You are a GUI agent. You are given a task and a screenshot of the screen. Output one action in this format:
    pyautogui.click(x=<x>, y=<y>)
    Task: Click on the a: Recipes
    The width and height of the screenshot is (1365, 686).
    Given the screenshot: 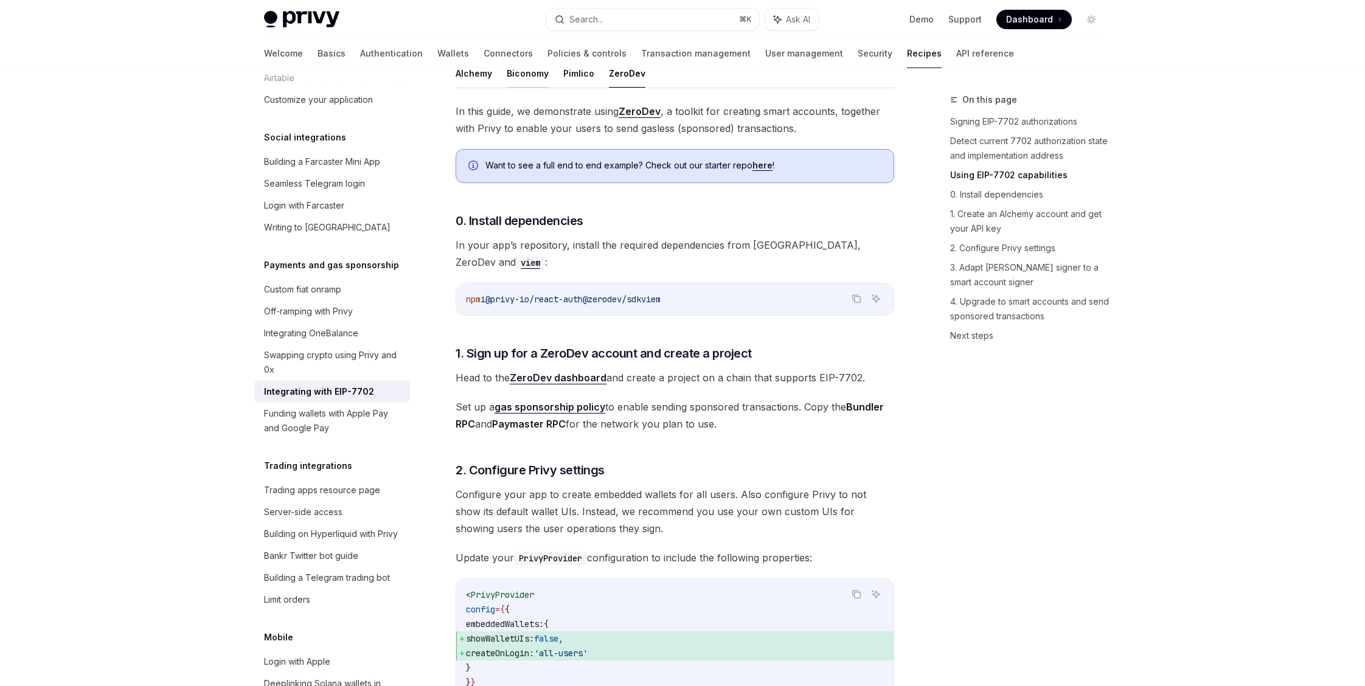 What is the action you would take?
    pyautogui.click(x=924, y=54)
    